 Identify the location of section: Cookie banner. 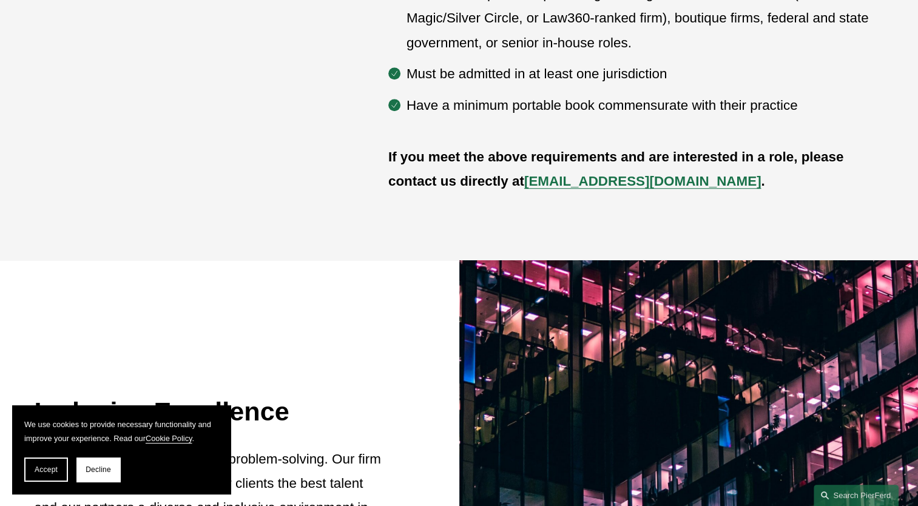
(121, 450).